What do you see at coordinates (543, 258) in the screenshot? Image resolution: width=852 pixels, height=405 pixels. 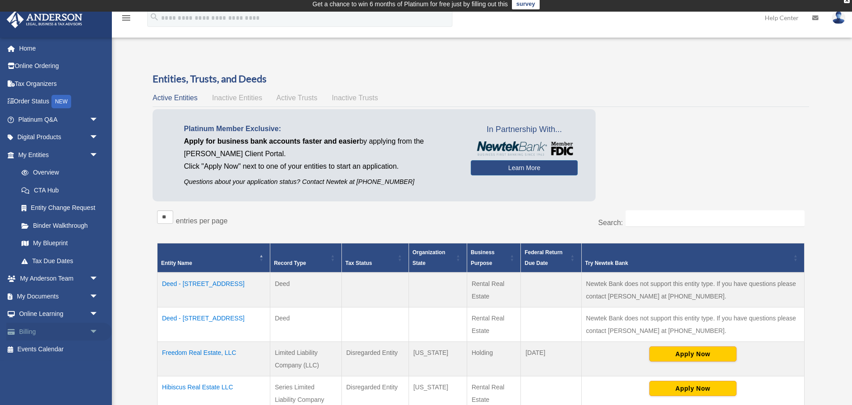 I see `span: Federal Return Due Date` at bounding box center [543, 258].